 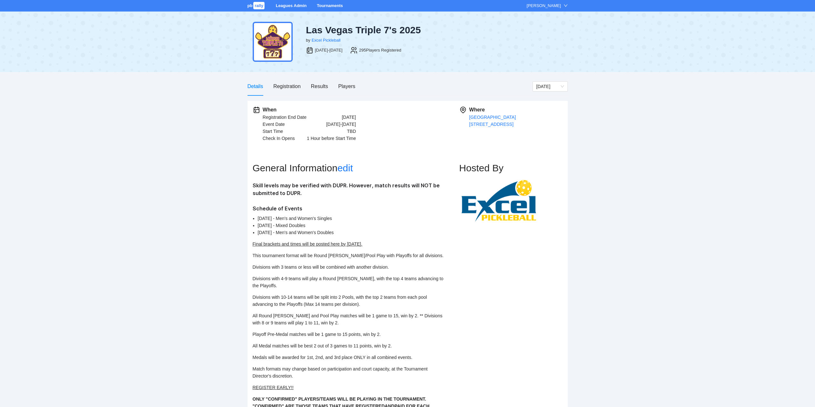 I want to click on div: Las Vegas Triple 7's 2025, so click(x=381, y=30).